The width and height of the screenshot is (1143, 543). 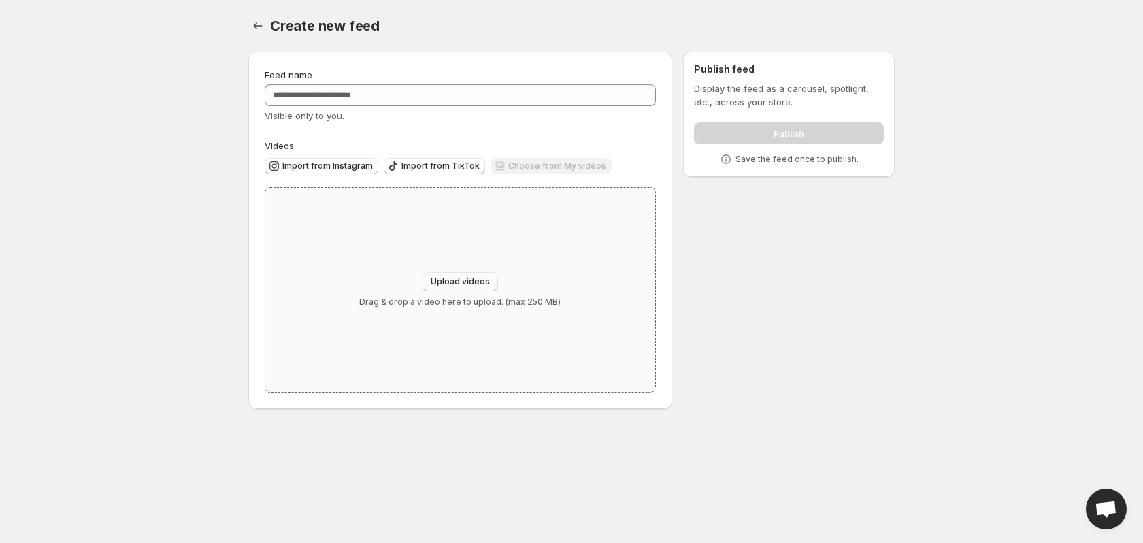 What do you see at coordinates (788, 69) in the screenshot?
I see `h2: Publish feed` at bounding box center [788, 69].